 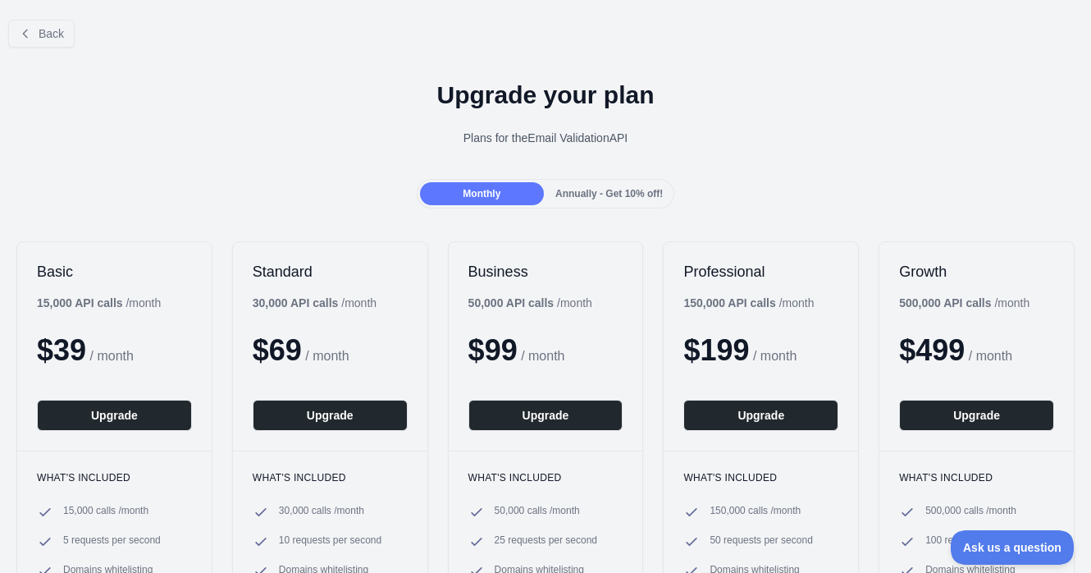 I want to click on h2: Standard, so click(x=330, y=272).